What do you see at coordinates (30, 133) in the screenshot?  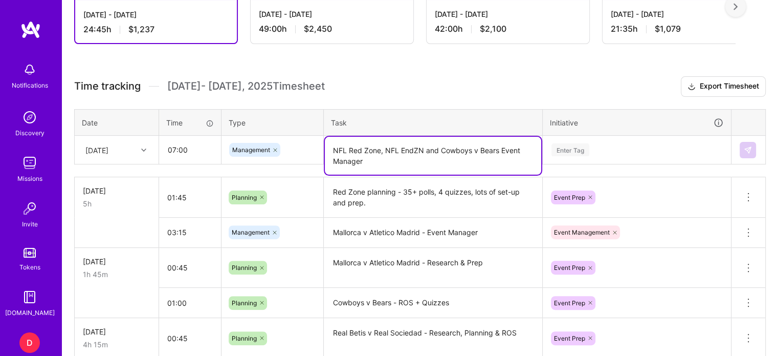 I see `div: Discovery` at bounding box center [30, 133].